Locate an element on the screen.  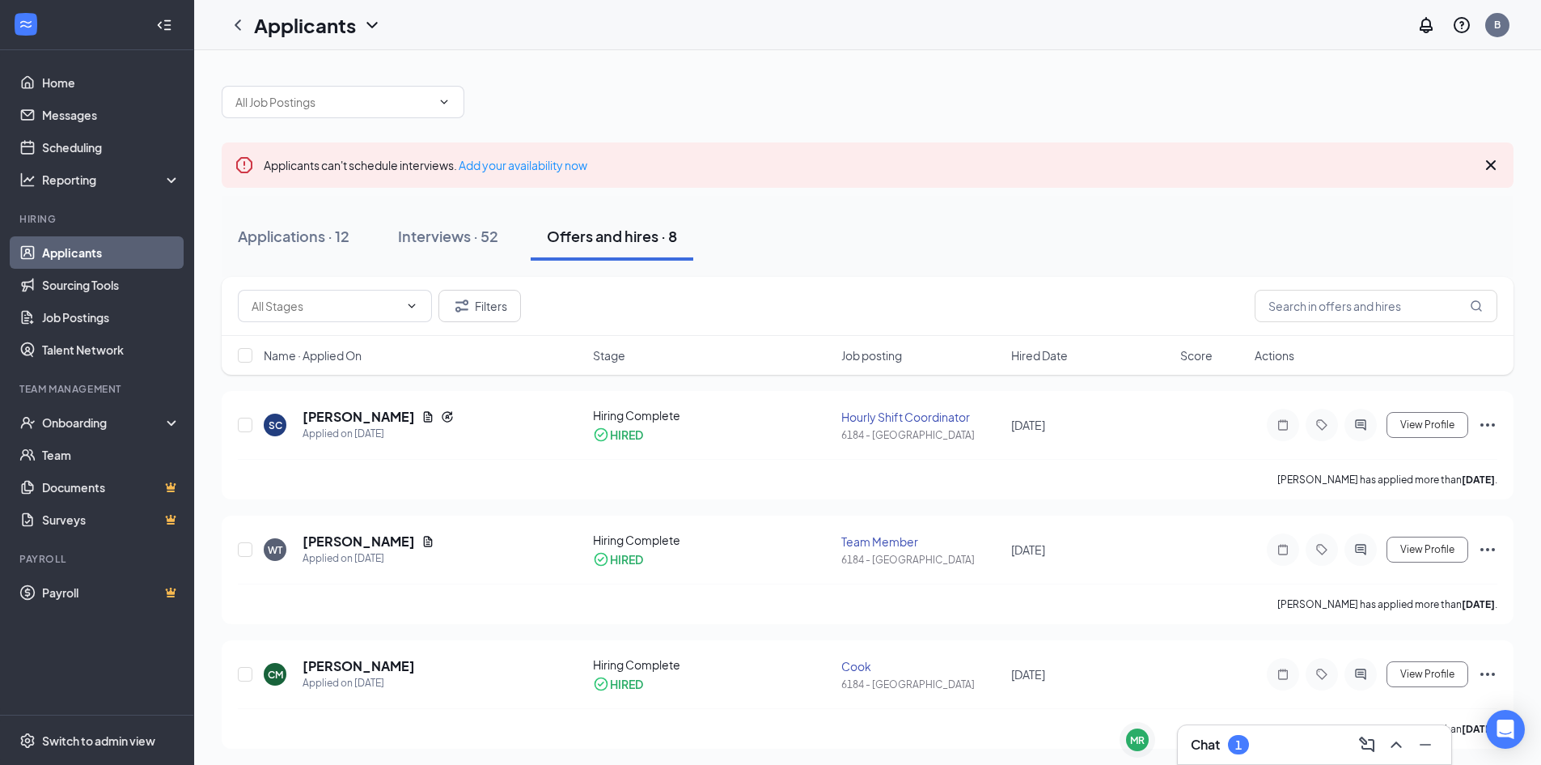
button: Filter Filters is located at coordinates (480, 306).